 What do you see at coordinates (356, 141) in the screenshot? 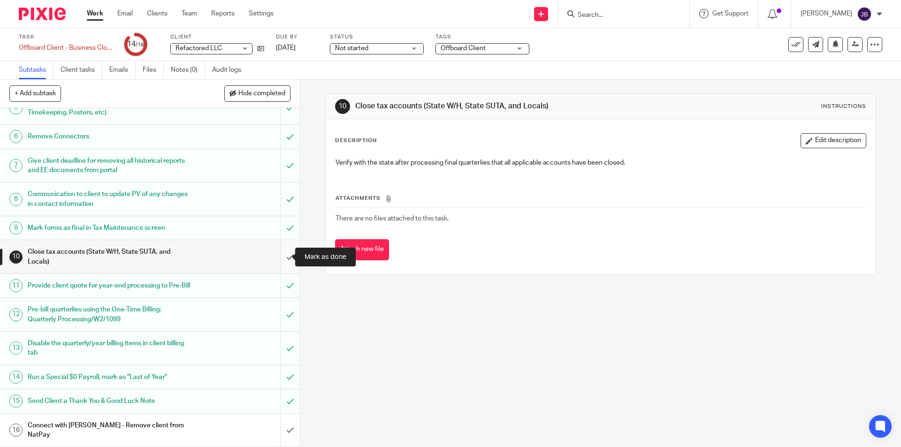
I see `p: Description` at bounding box center [356, 141].